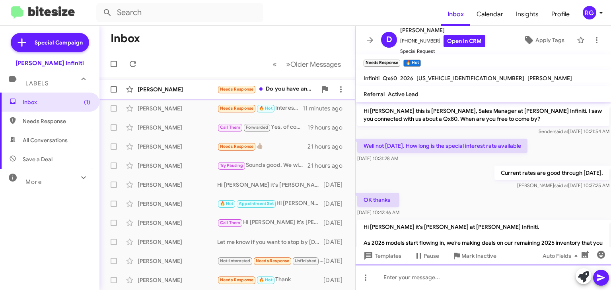 The height and width of the screenshot is (290, 611). I want to click on span: Profile, so click(560, 14).